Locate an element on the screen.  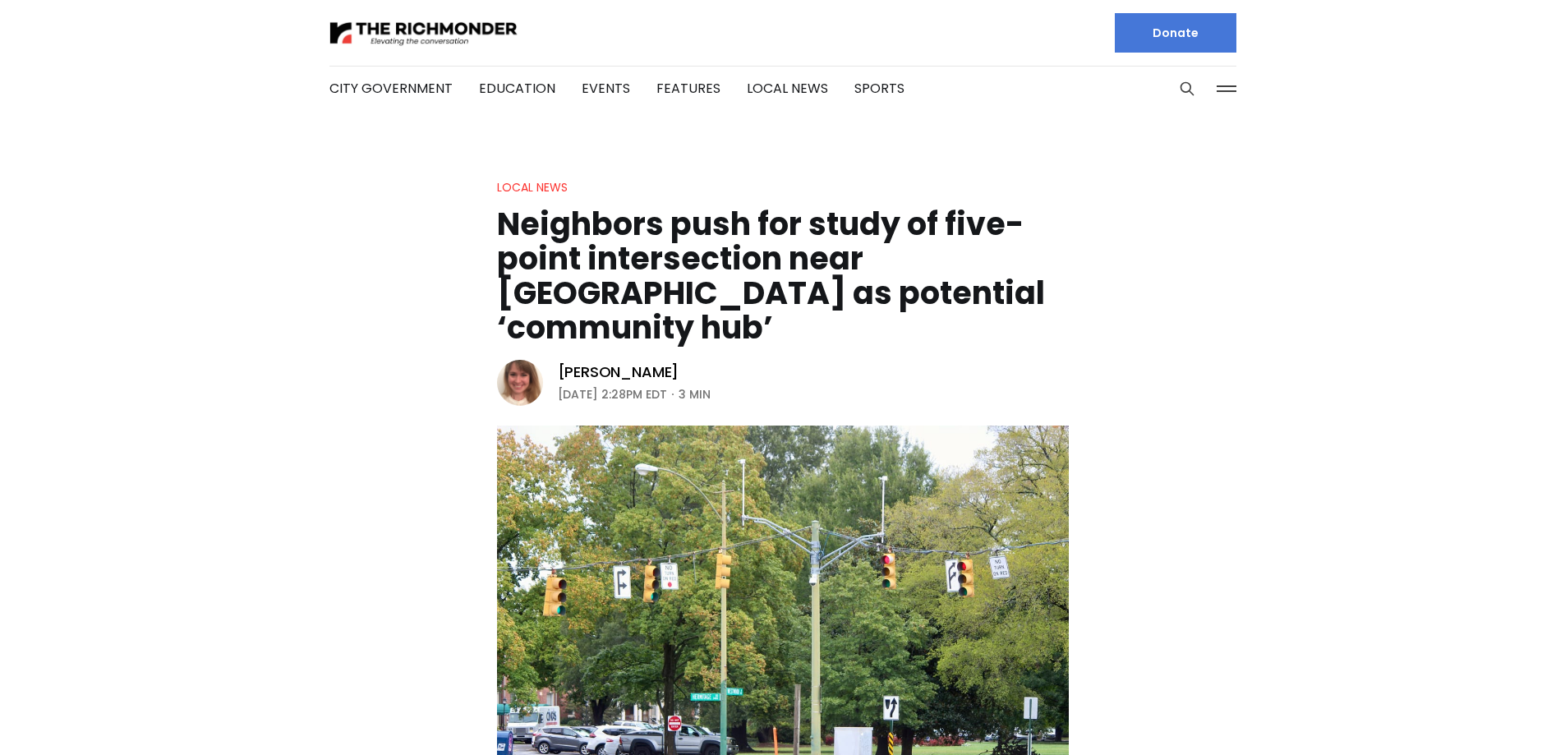
img: The Richmonder is located at coordinates (424, 33).